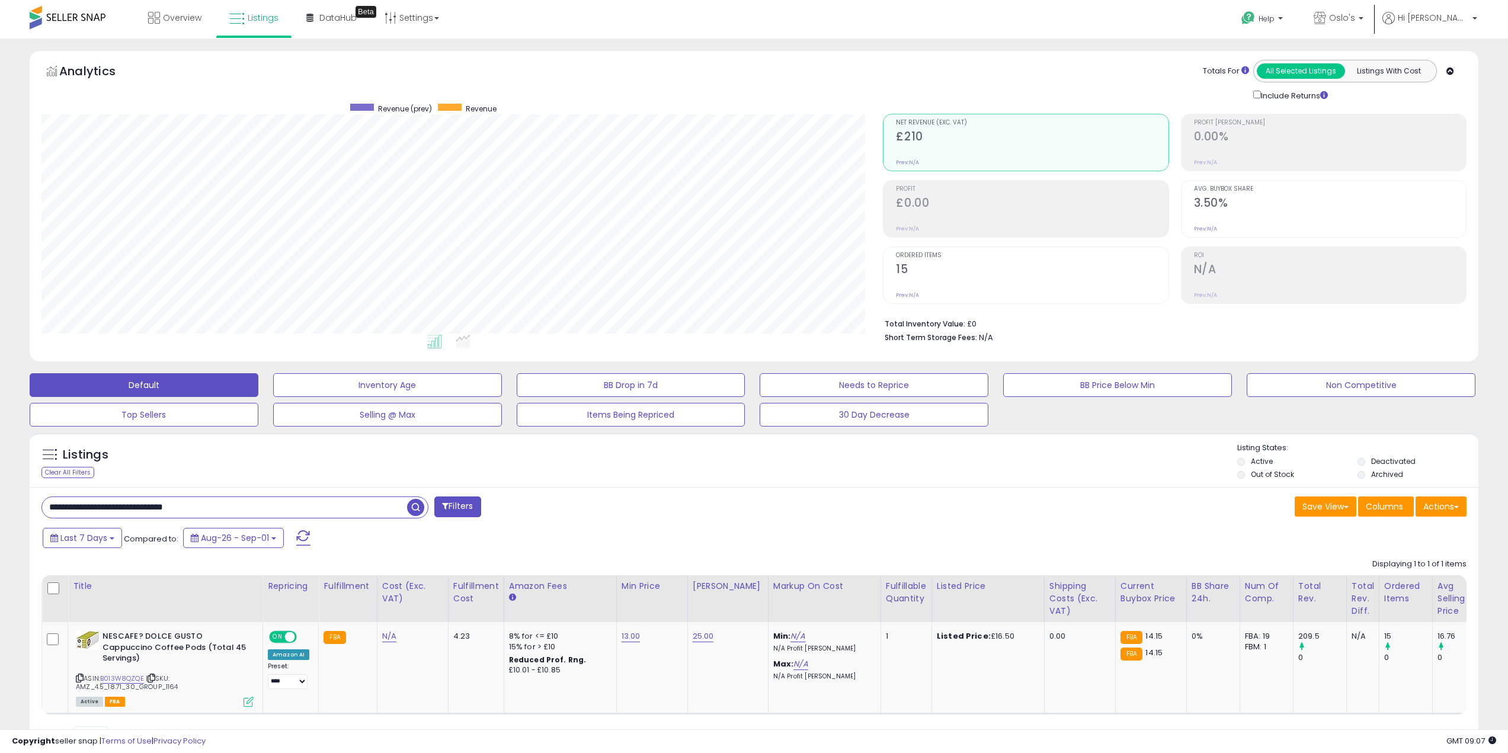  What do you see at coordinates (127, 683) in the screenshot?
I see `span: | SKU: AMZ_4.5_18.71_30_GROUP_1164` at bounding box center [127, 683].